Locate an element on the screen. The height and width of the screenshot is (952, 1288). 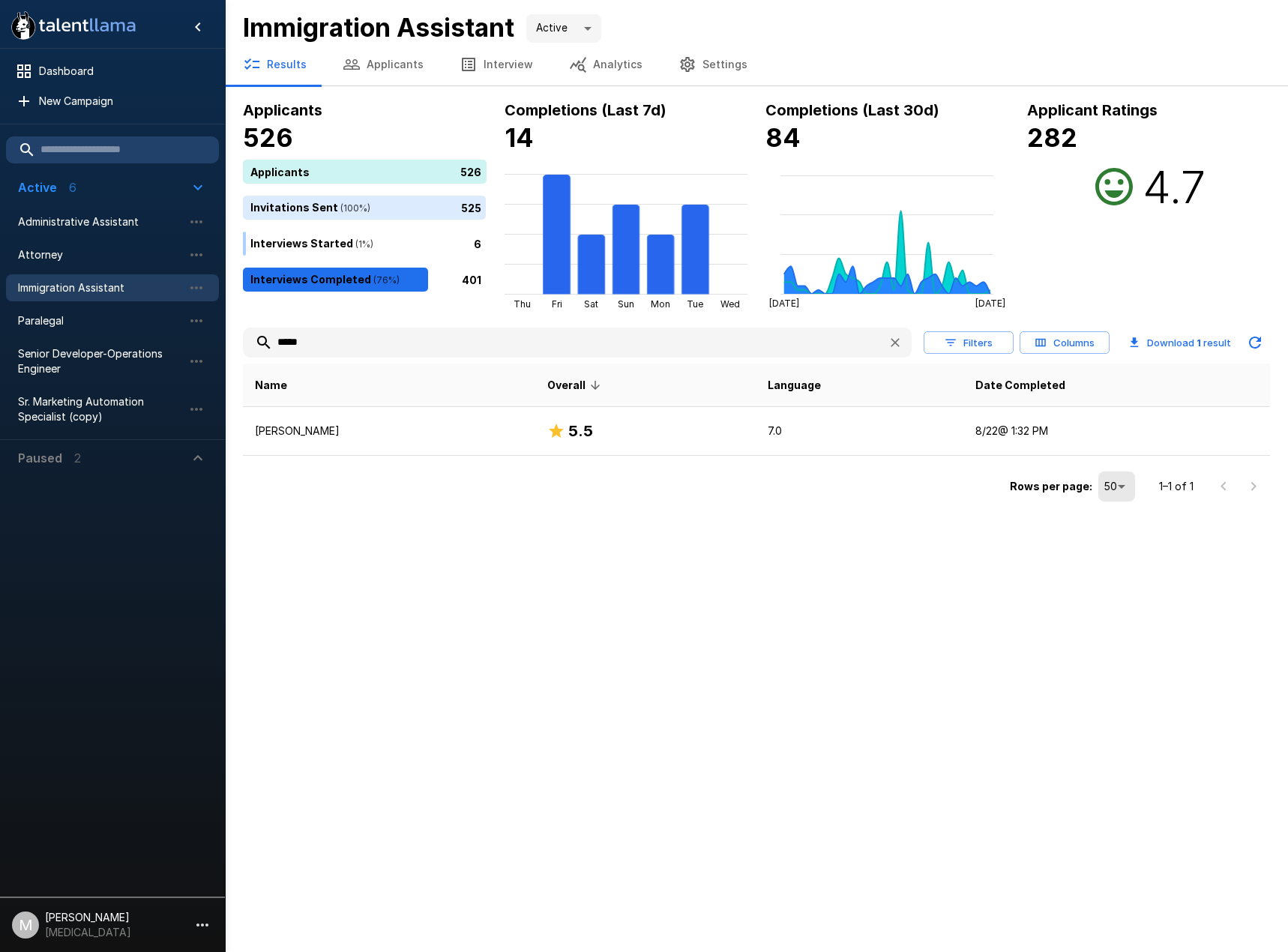
tspan: Fri is located at coordinates (556, 303).